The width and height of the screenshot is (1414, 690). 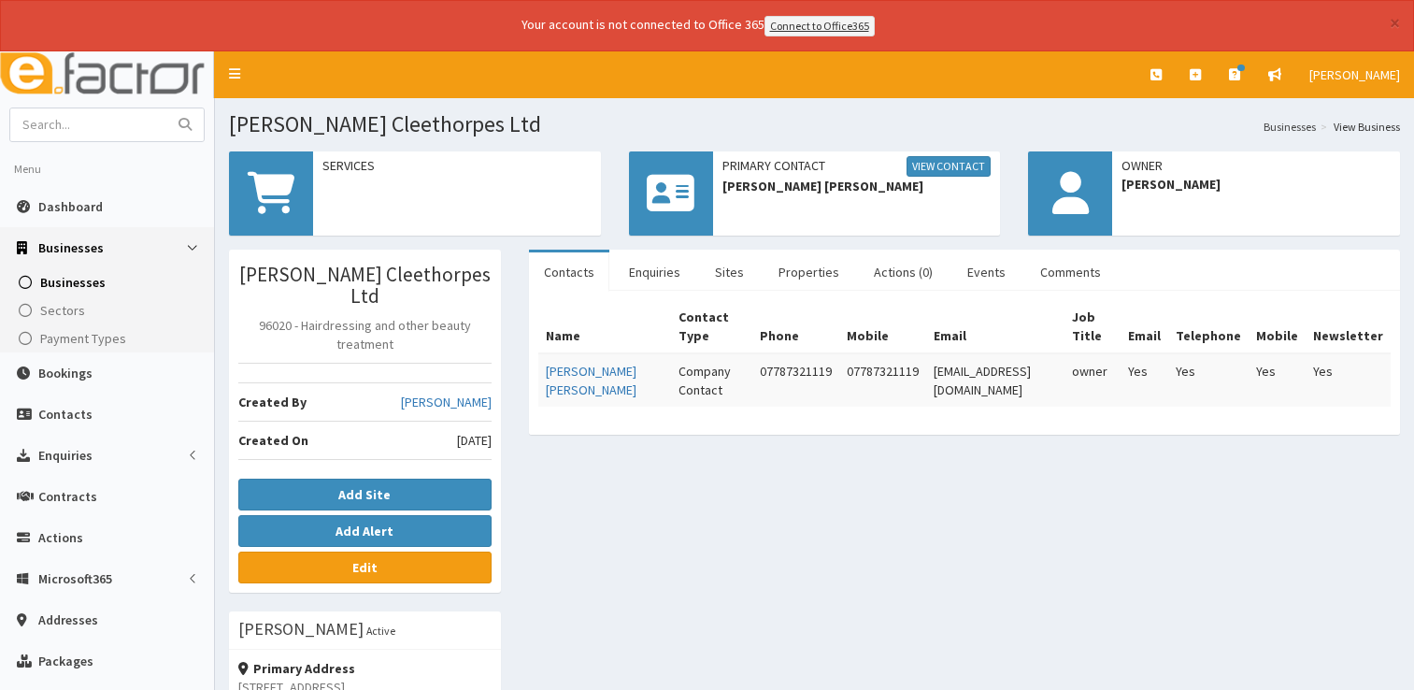 What do you see at coordinates (711, 326) in the screenshot?
I see `th: Contact Type` at bounding box center [711, 326].